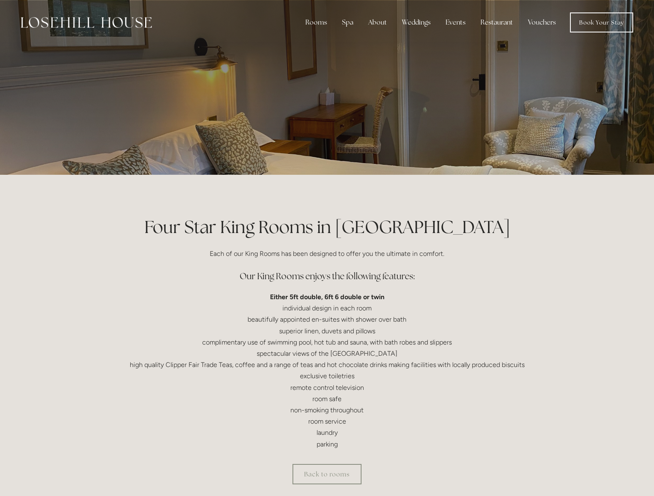 The height and width of the screenshot is (496, 654). Describe the element at coordinates (542, 22) in the screenshot. I see `a: Vouchers` at that location.